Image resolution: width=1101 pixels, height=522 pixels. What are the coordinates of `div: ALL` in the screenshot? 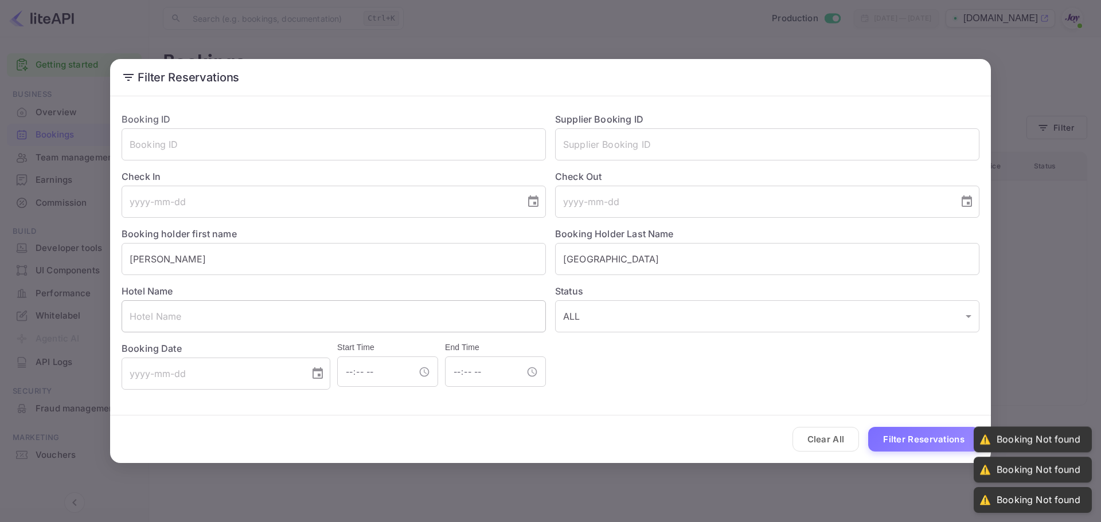 It's located at (767, 317).